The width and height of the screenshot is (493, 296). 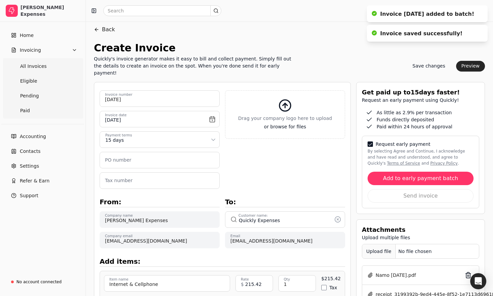 What do you see at coordinates (160, 119) in the screenshot?
I see `button: Invoice date` at bounding box center [160, 119].